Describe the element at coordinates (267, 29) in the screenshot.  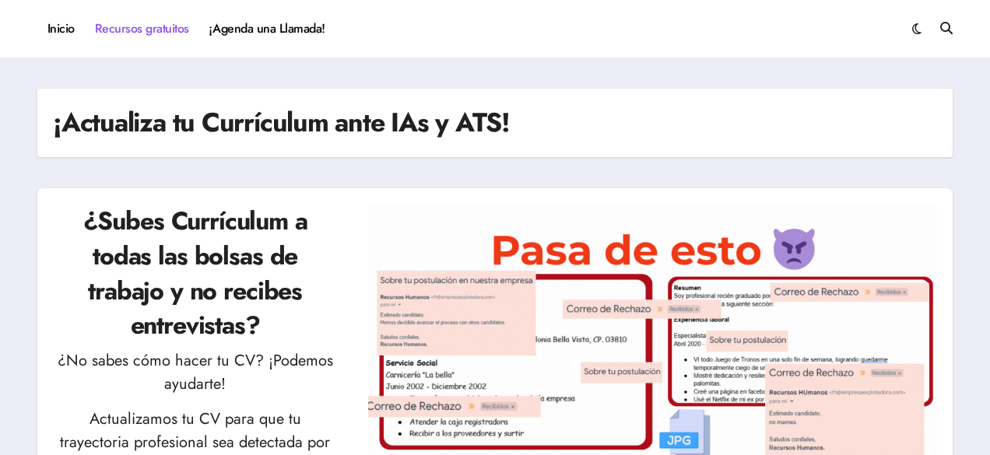
I see `a: ¡Agenda una Llamada!` at that location.